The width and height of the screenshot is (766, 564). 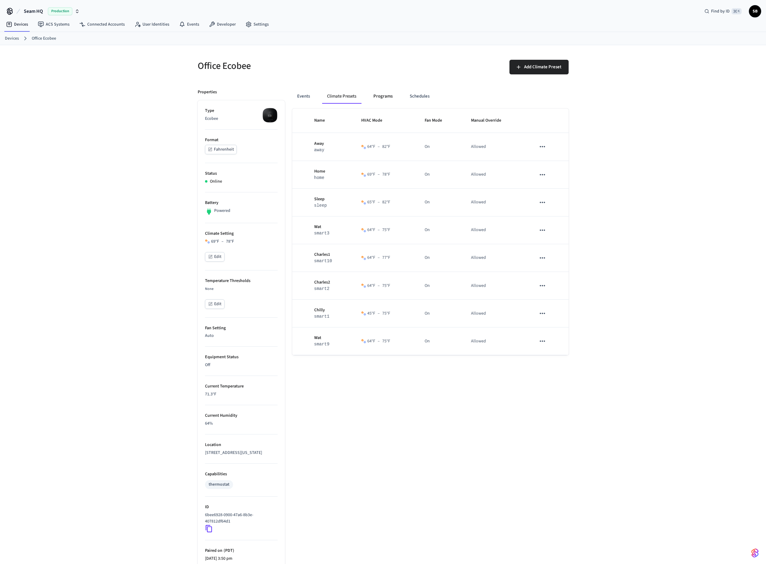 I want to click on button: Fahrenheit, so click(x=221, y=149).